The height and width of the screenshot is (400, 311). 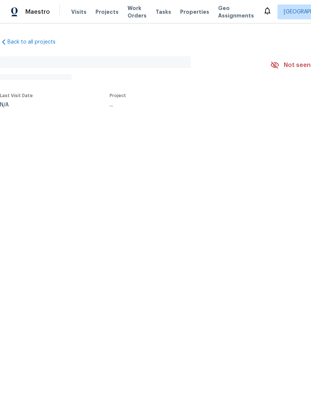 What do you see at coordinates (194, 12) in the screenshot?
I see `span: Properties` at bounding box center [194, 12].